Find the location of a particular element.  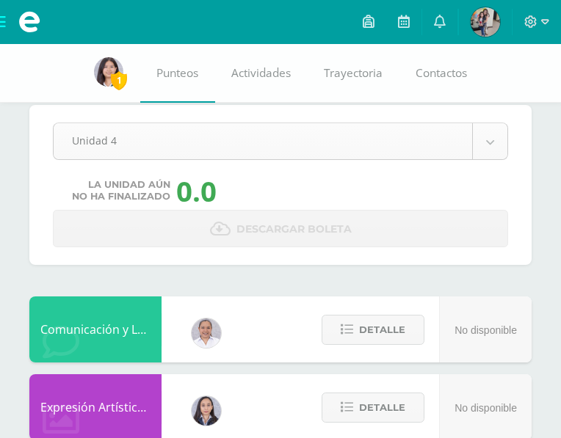

span: La unidad aún no ha finalizado is located at coordinates (121, 191).